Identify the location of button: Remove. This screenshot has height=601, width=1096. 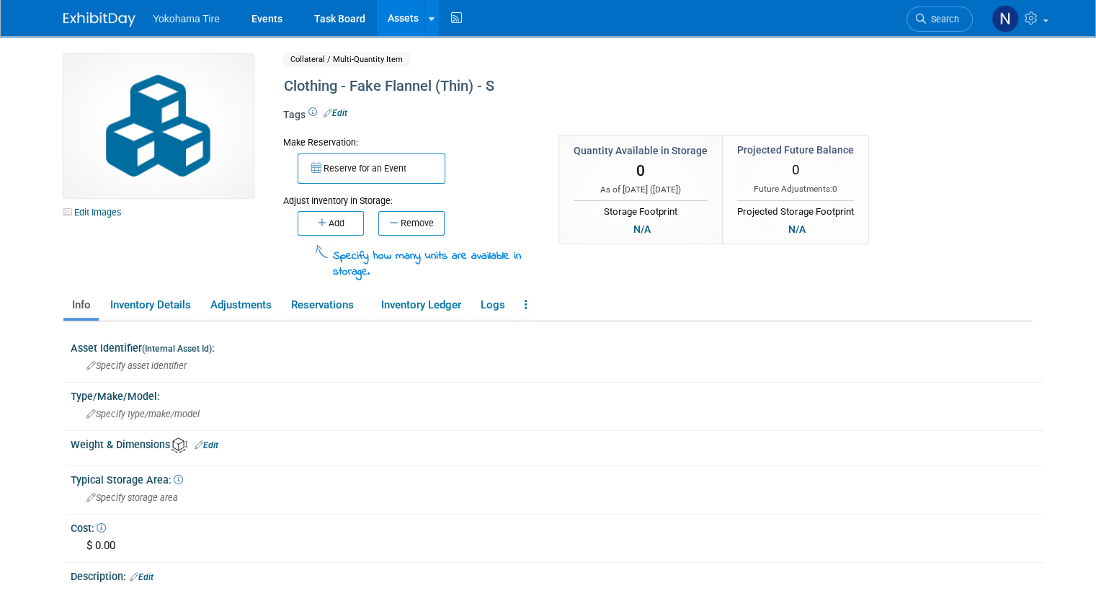
(411, 223).